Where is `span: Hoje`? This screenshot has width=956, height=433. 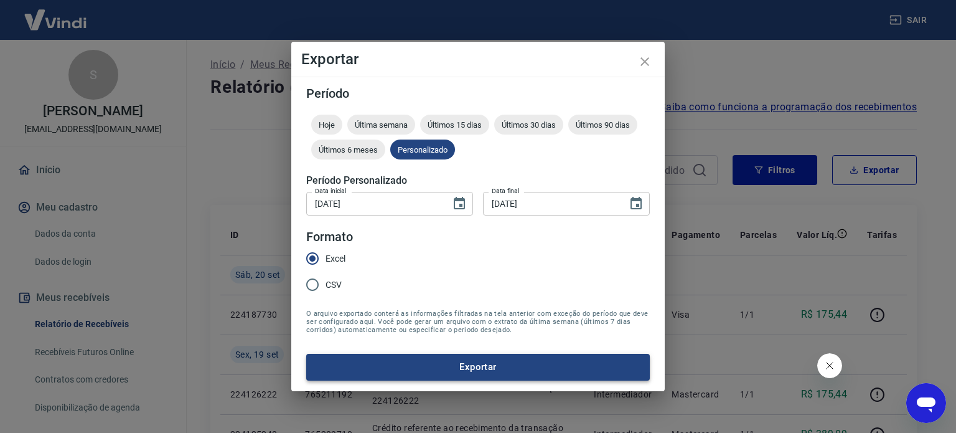
span: Hoje is located at coordinates (327, 124).